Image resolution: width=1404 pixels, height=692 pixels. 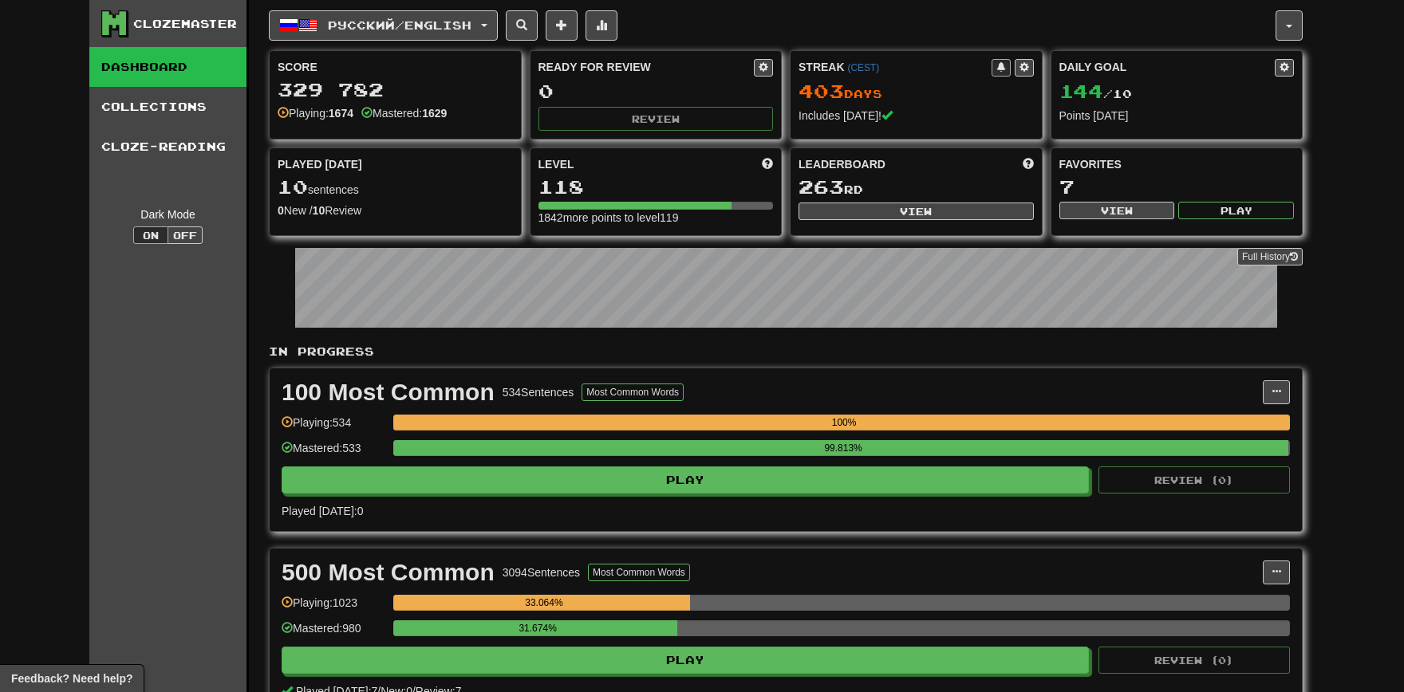 What do you see at coordinates (333, 453) in the screenshot?
I see `div: Mastered: 533` at bounding box center [333, 453].